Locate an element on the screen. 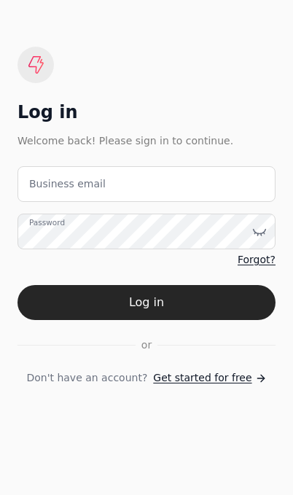 This screenshot has width=293, height=495. div: Log in is located at coordinates (147, 112).